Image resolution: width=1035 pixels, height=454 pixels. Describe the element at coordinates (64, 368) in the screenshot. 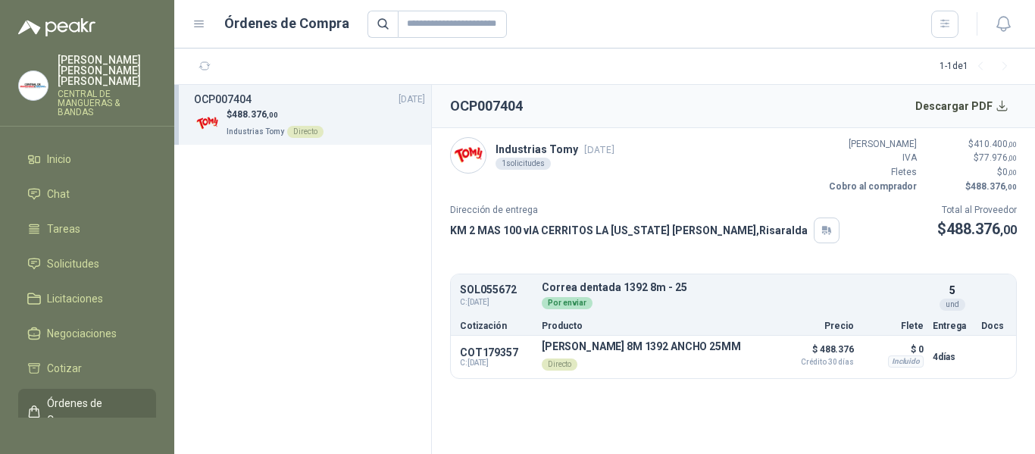

I see `span: Cotizar` at that location.